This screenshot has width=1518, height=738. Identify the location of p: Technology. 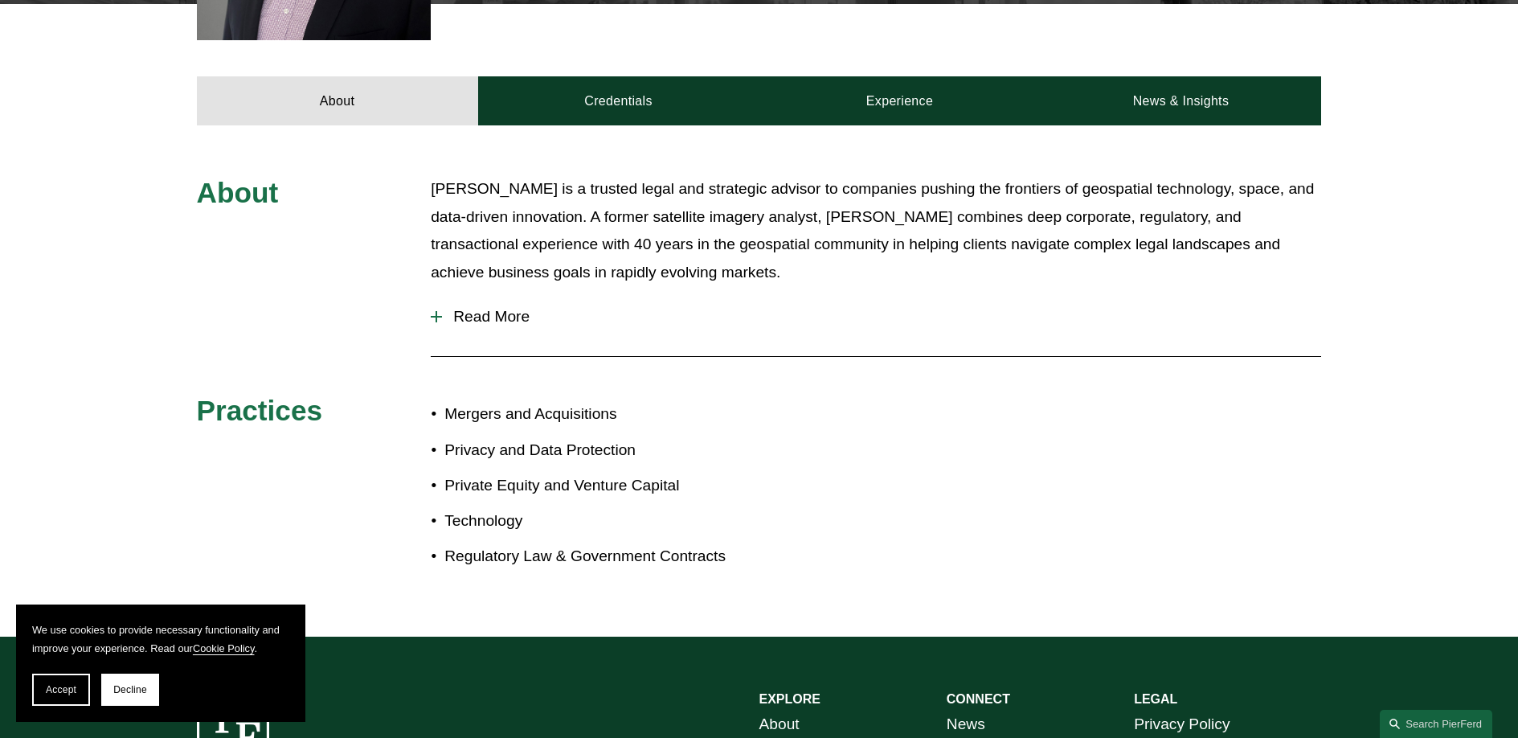
(601, 521).